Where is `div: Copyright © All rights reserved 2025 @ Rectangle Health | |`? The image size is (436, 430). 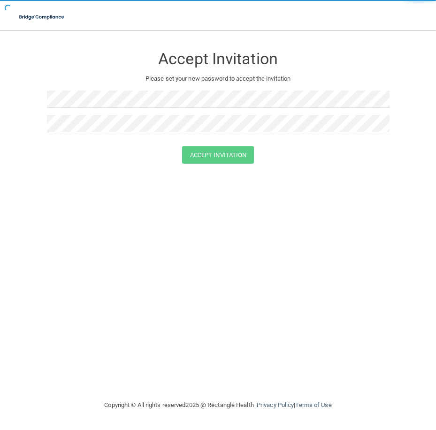
div: Copyright © All rights reserved 2025 @ Rectangle Health | | is located at coordinates (218, 405).